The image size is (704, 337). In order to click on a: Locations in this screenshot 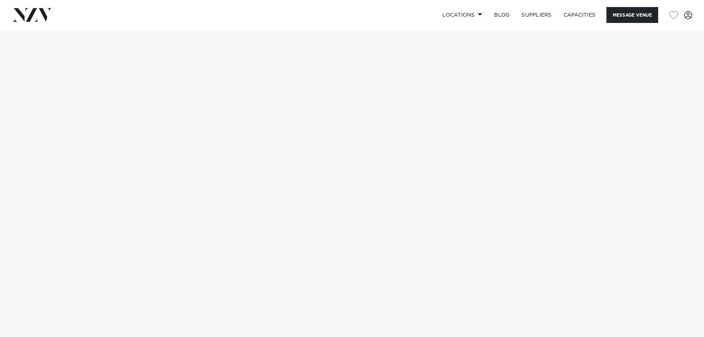, I will do `click(463, 15)`.